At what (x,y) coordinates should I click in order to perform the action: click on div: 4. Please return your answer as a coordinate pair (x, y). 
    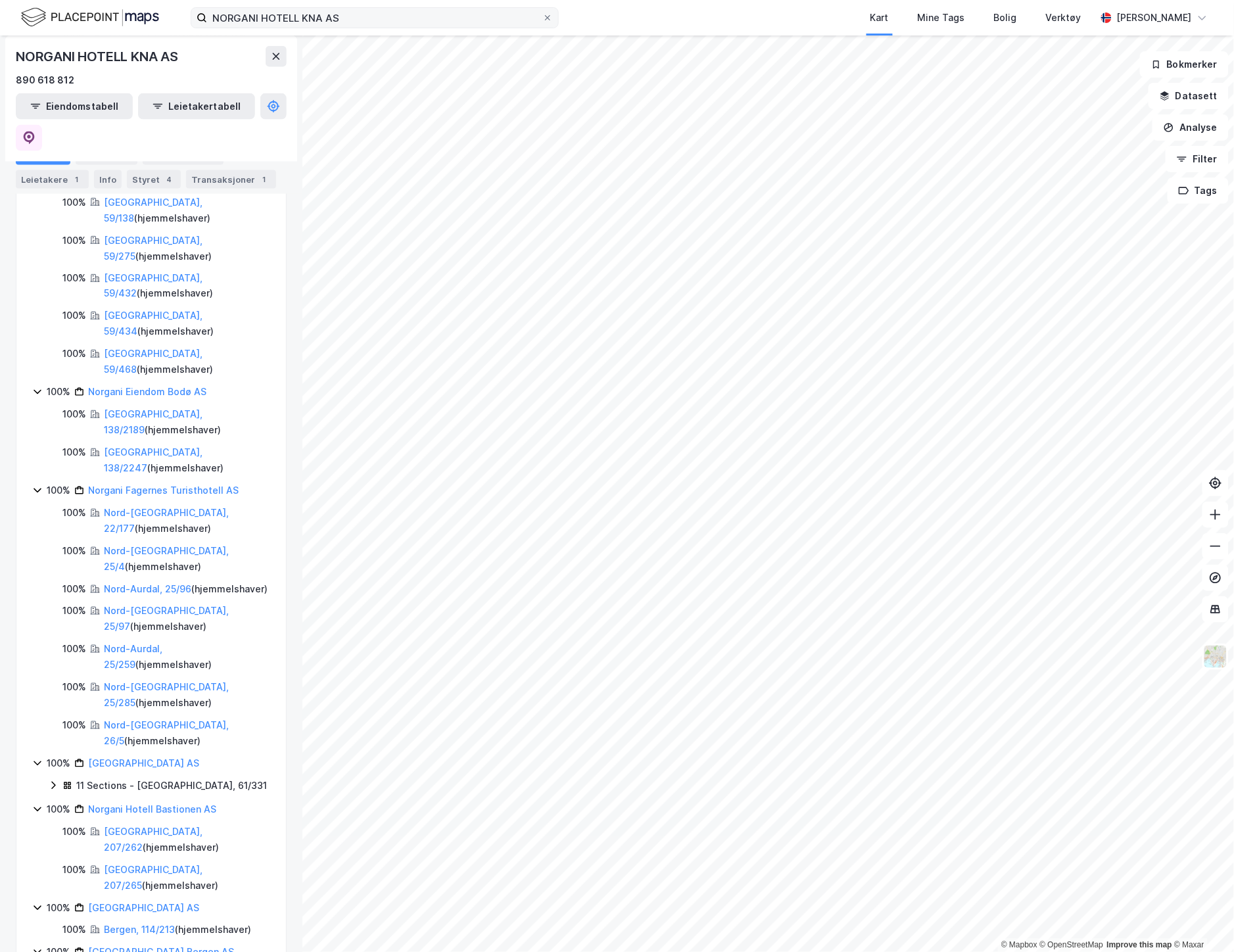
    Looking at the image, I should click on (169, 179).